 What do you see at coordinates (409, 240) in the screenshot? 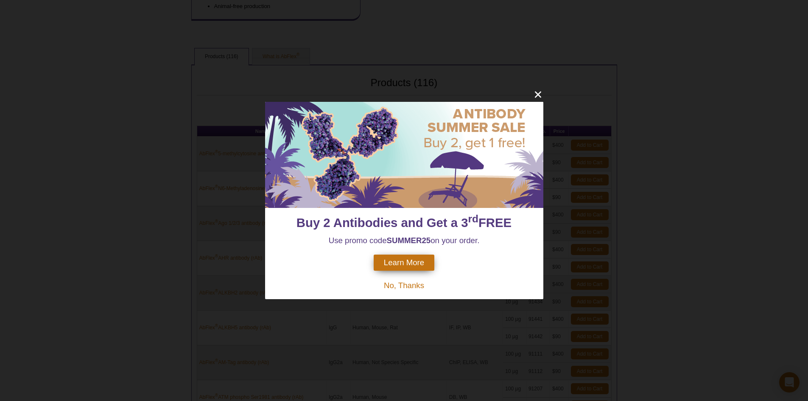
I see `strong: SUMMER25` at bounding box center [409, 240].